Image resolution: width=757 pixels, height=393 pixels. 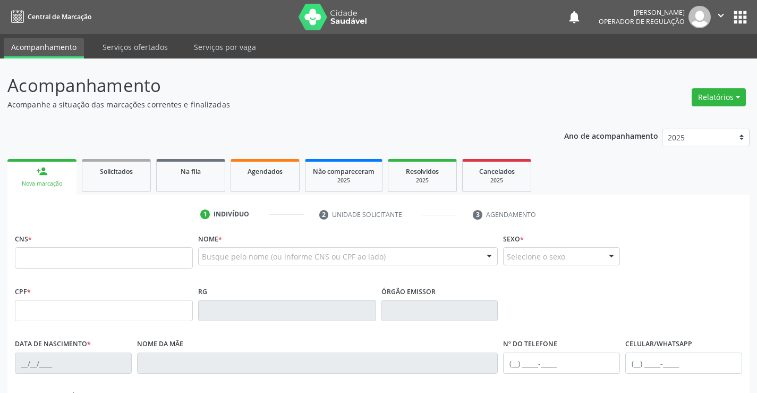 What do you see at coordinates (265, 171) in the screenshot?
I see `span: Agendados` at bounding box center [265, 171].